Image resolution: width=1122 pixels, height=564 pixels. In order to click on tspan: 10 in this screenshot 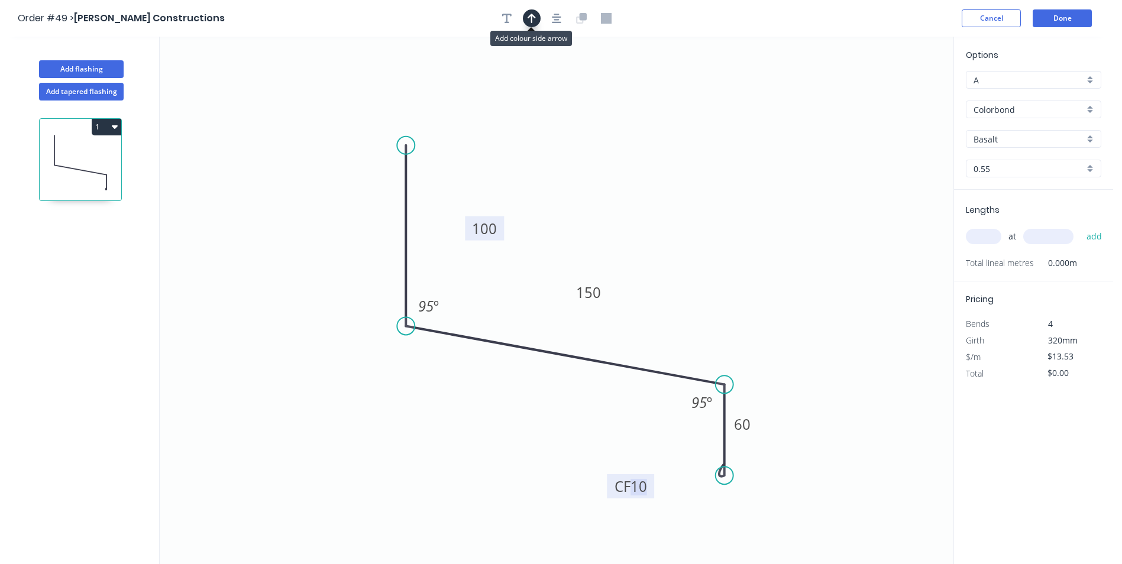, I will do `click(639, 486)`.